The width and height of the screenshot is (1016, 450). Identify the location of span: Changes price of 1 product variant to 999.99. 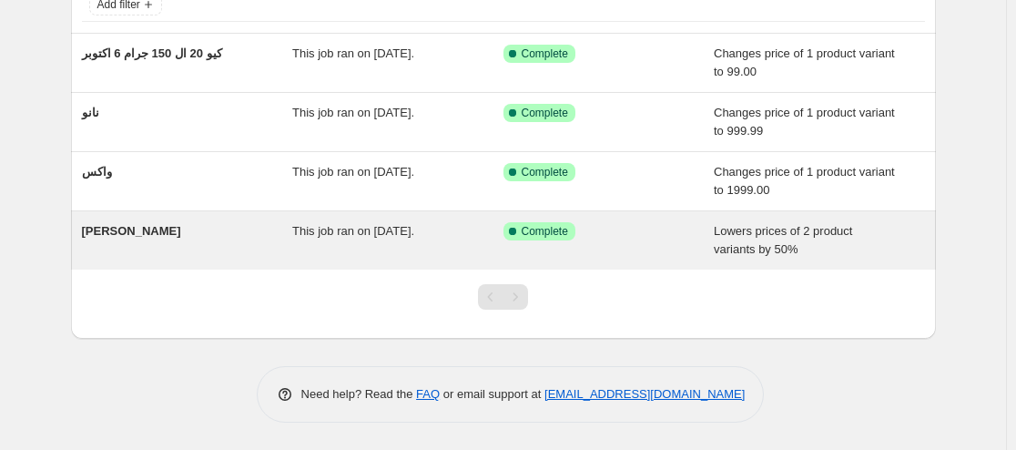
(804, 121).